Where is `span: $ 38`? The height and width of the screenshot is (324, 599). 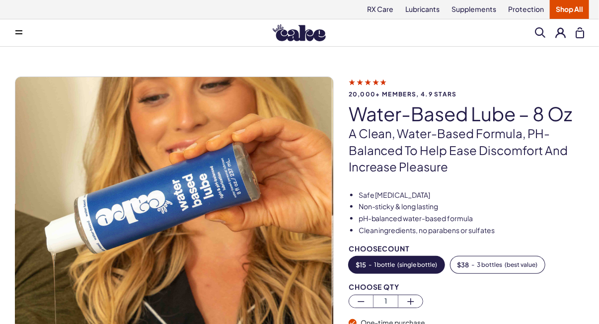 span: $ 38 is located at coordinates (464, 265).